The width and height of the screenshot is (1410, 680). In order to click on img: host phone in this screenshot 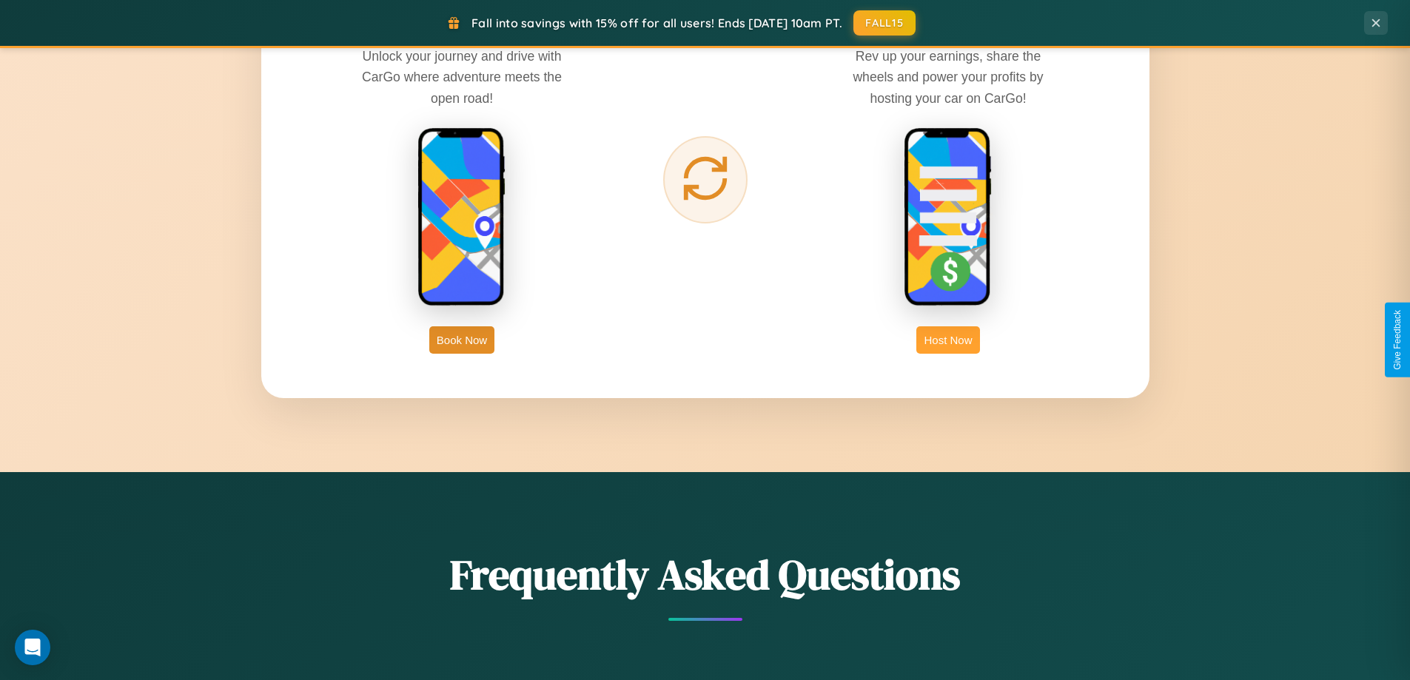, I will do `click(948, 218)`.